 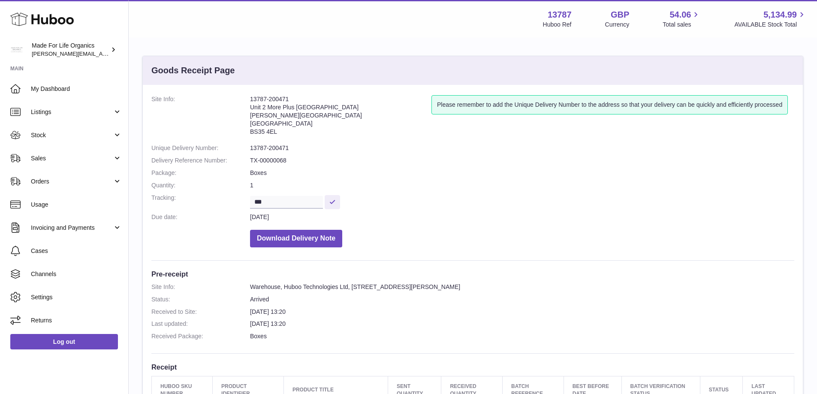 What do you see at coordinates (609, 105) in the screenshot?
I see `div: Please remember to add the Unique Delivery Number to the address so that your delivery can be qui...` at bounding box center [609, 105].